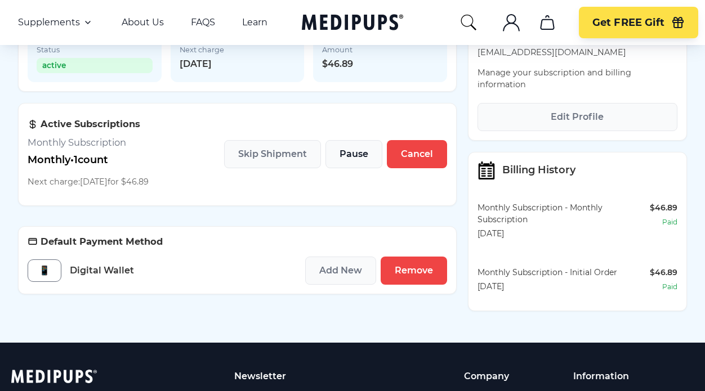 This screenshot has height=391, width=705. I want to click on button: account, so click(511, 23).